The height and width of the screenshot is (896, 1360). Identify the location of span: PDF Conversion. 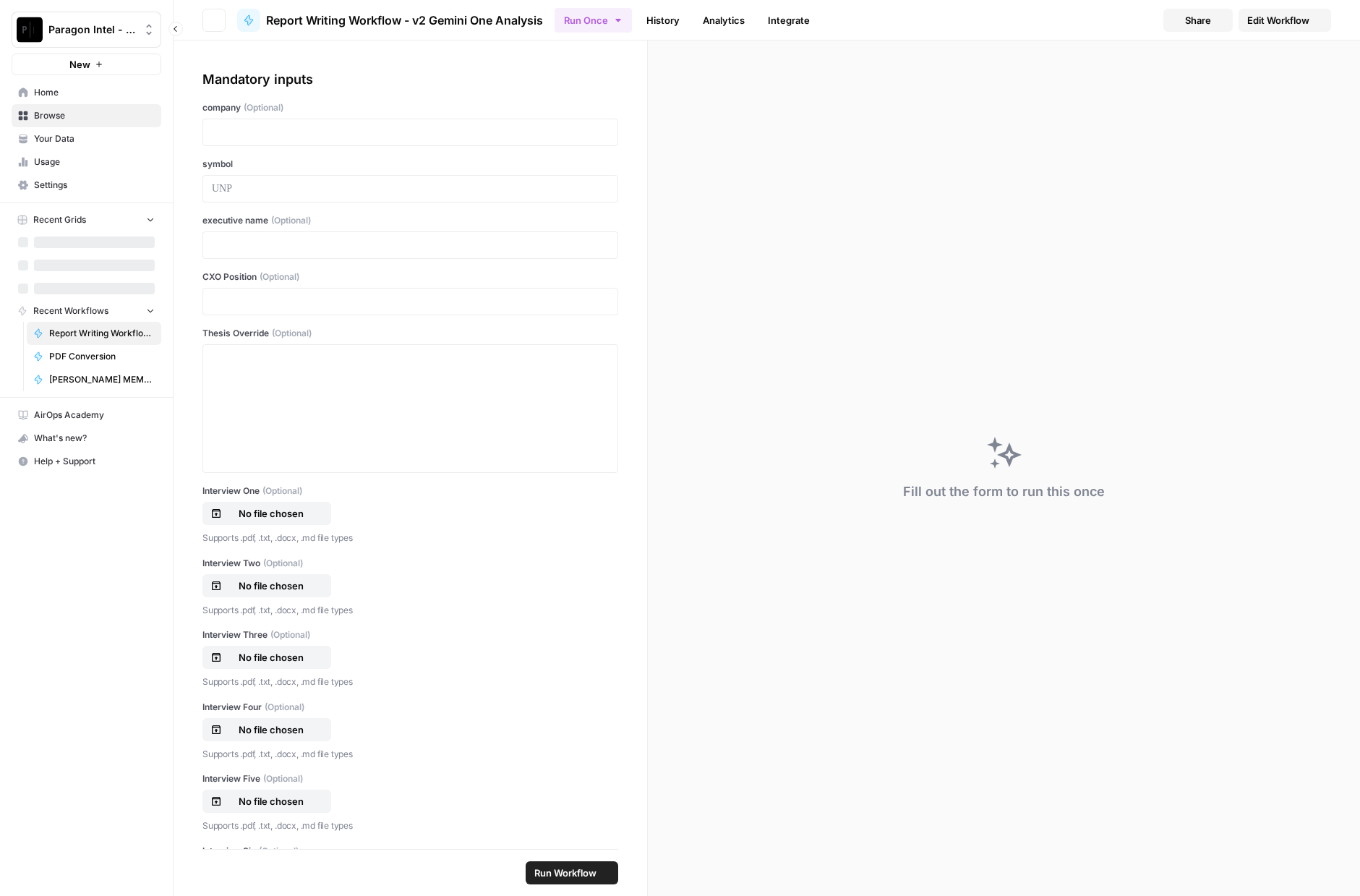
(102, 356).